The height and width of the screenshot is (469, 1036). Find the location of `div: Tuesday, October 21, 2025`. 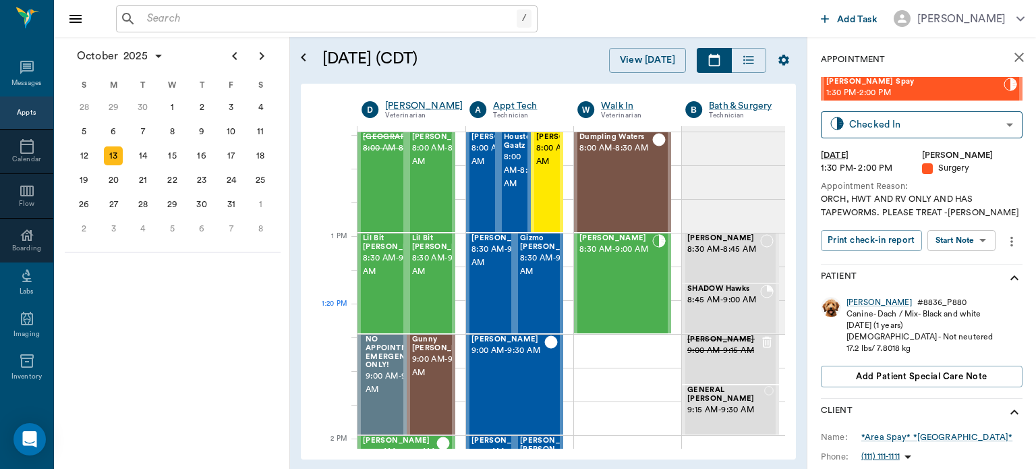

div: Tuesday, October 21, 2025 is located at coordinates (143, 180).